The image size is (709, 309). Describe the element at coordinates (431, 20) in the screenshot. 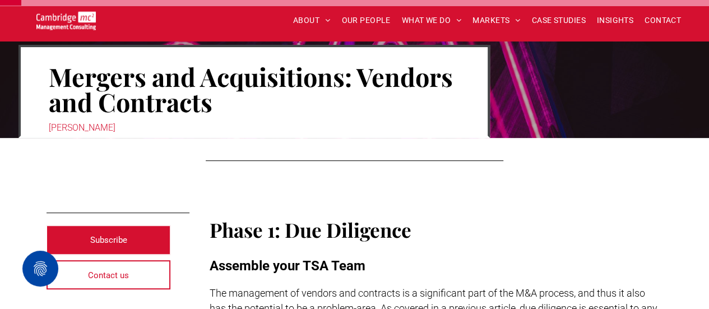

I see `a: WHAT WE DO` at that location.